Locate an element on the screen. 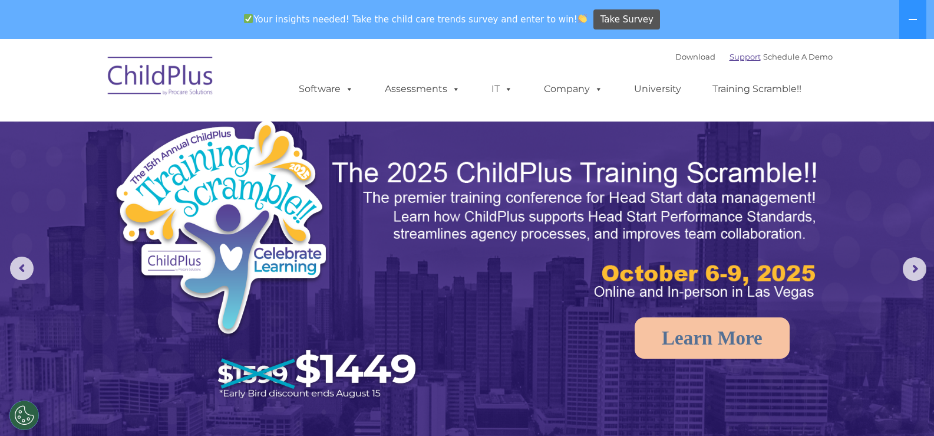 The height and width of the screenshot is (436, 934). a: Software is located at coordinates (326, 89).